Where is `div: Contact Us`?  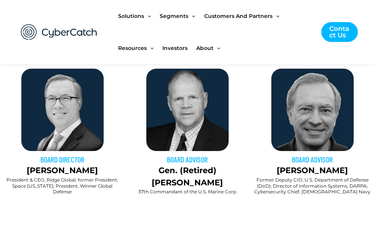
div: Contact Us is located at coordinates (340, 32).